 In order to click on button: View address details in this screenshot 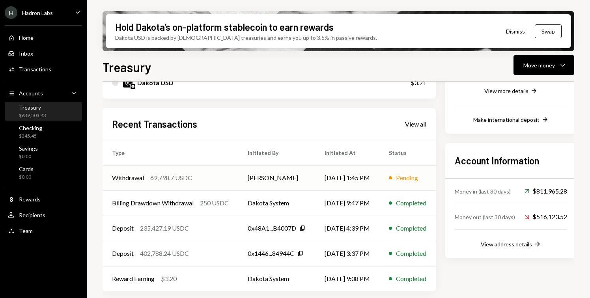, I will do `click(512, 245)`.